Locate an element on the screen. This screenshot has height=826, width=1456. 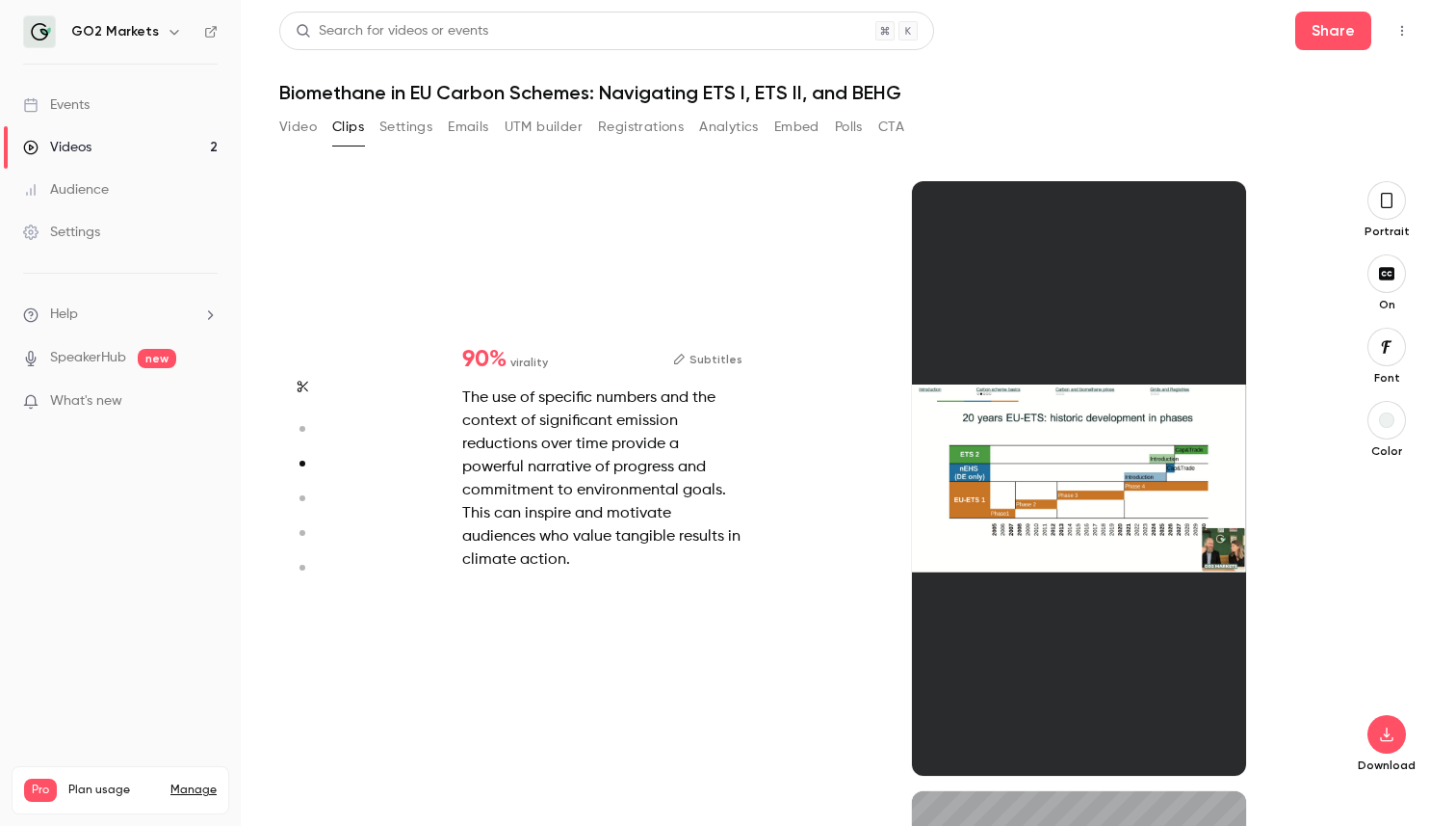
button: CTA is located at coordinates (891, 127).